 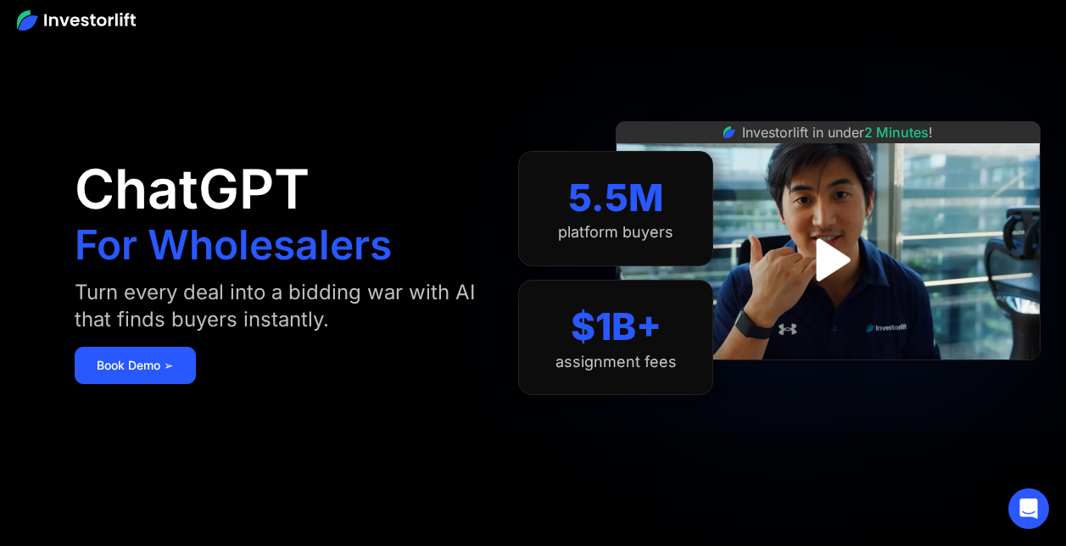 What do you see at coordinates (616, 232) in the screenshot?
I see `div: platform buyers` at bounding box center [616, 232].